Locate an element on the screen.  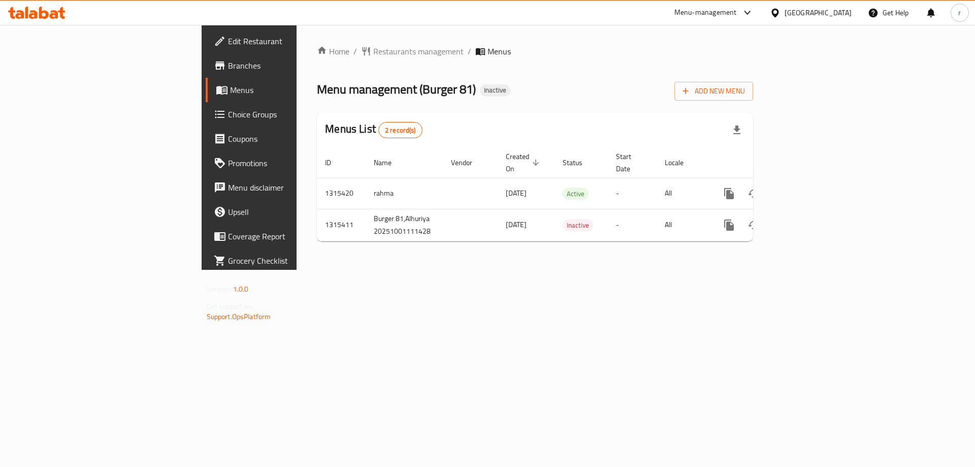
a: Menu disclaimer is located at coordinates (285, 187).